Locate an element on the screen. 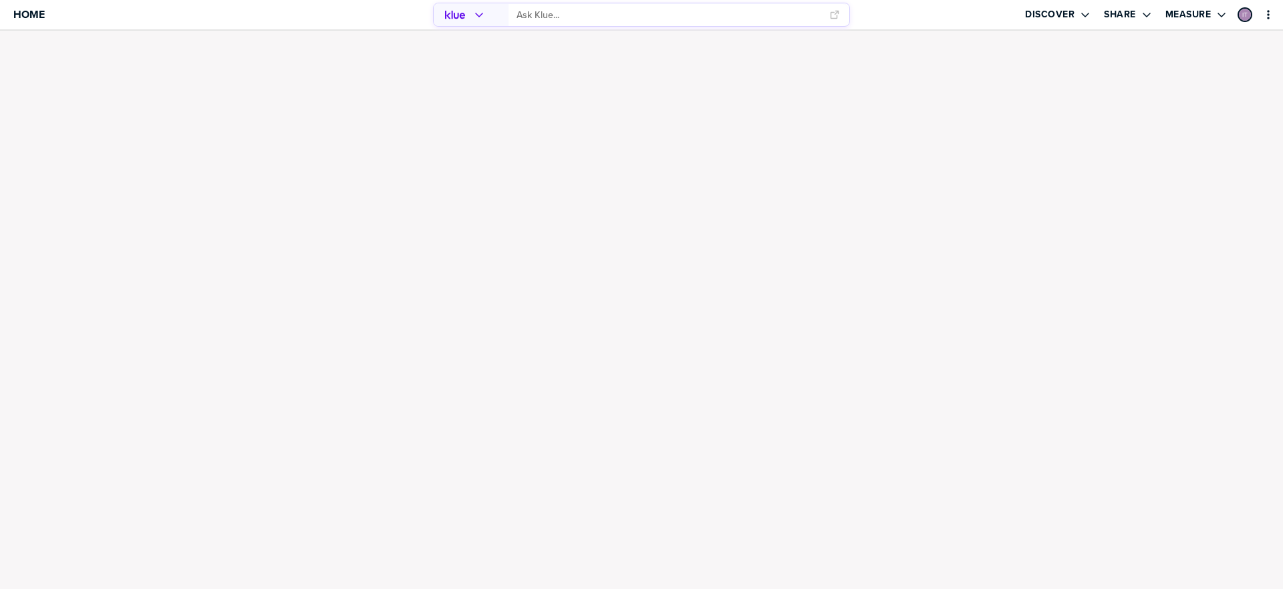 This screenshot has width=1283, height=589. input: Ask Klue... is located at coordinates (669, 15).